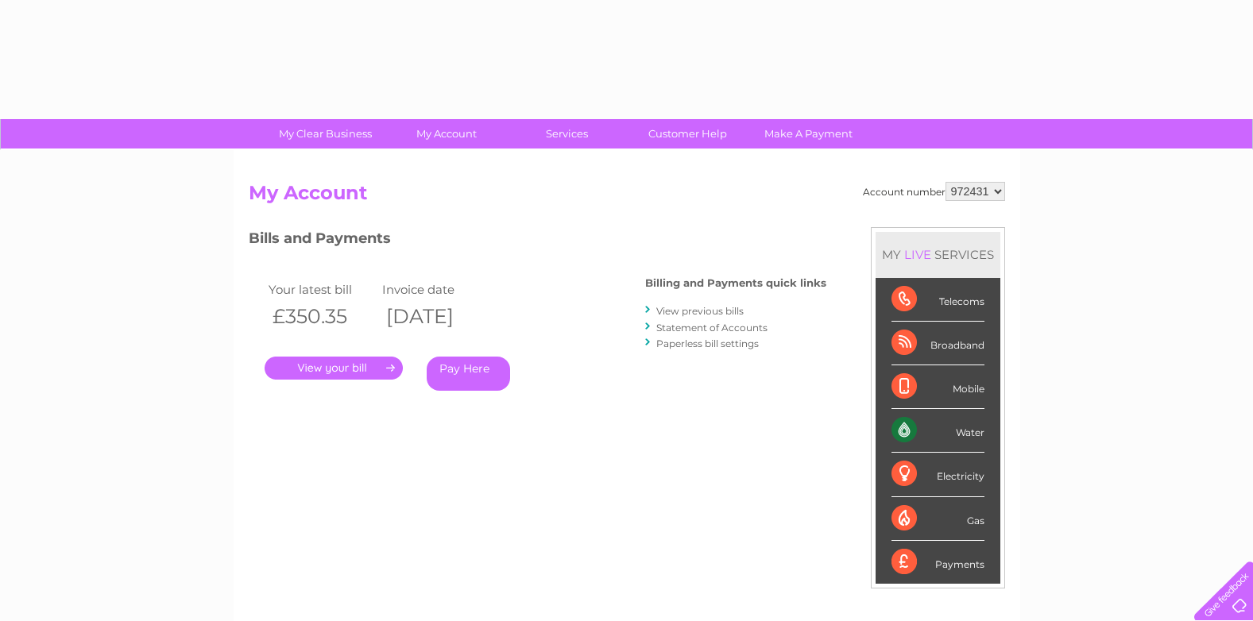 The image size is (1253, 621). I want to click on div: Mobile, so click(937, 387).